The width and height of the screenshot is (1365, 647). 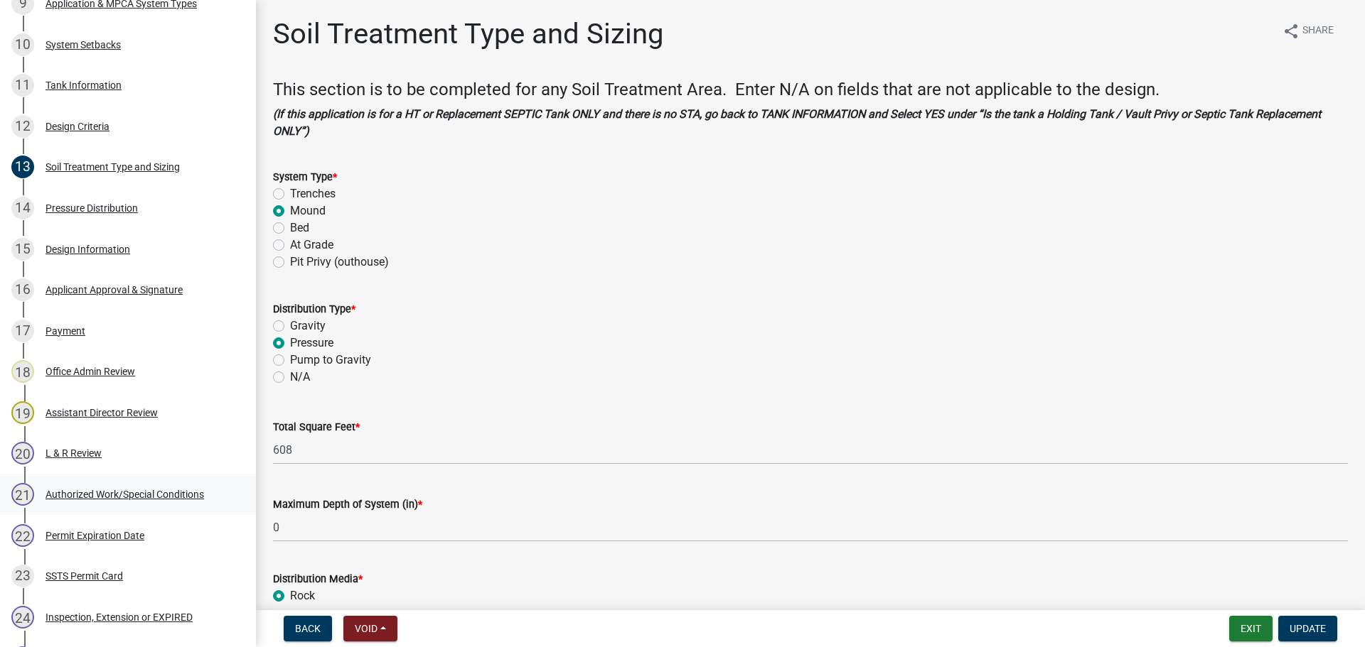 What do you see at coordinates (23, 576) in the screenshot?
I see `div: 23` at bounding box center [23, 576].